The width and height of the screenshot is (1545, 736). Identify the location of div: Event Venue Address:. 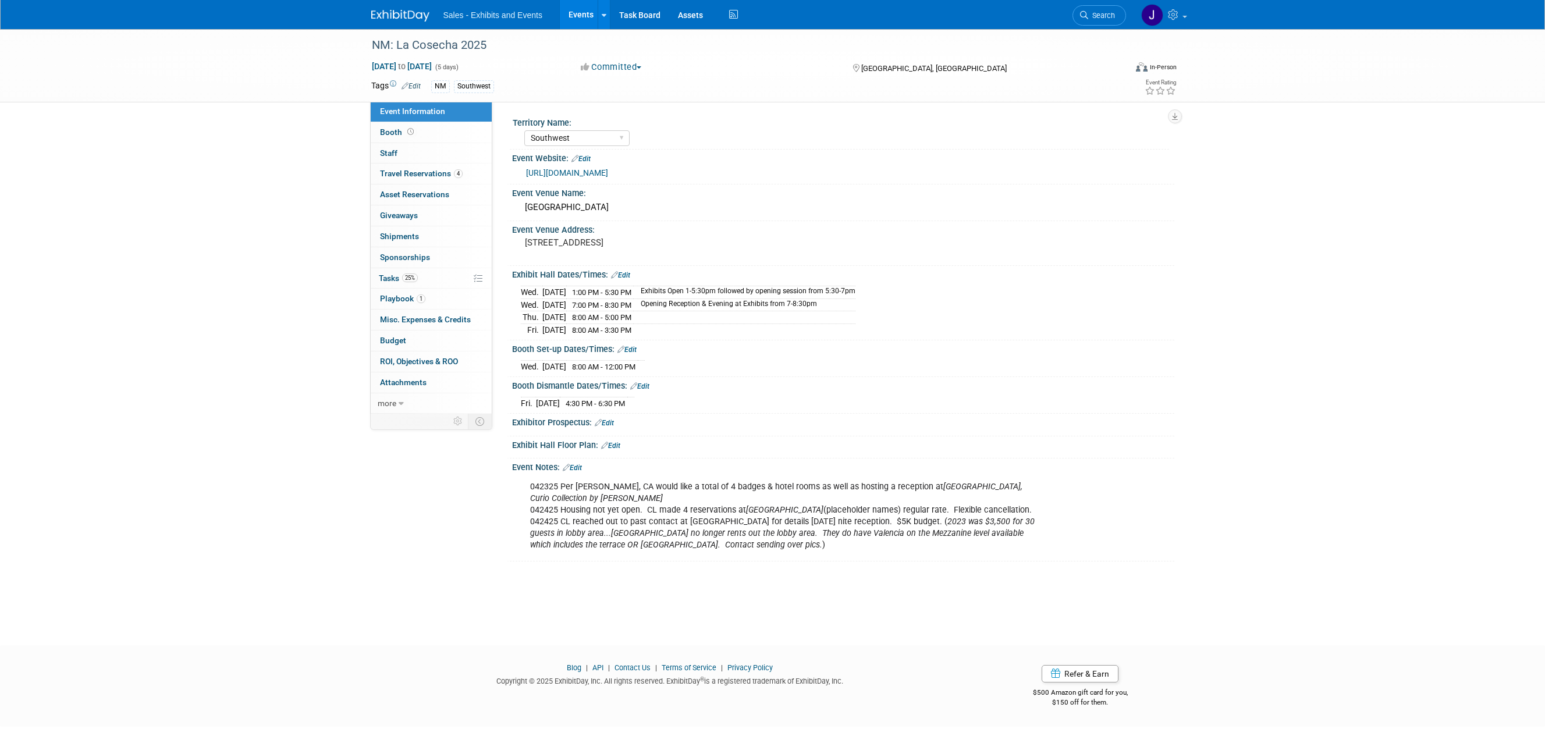
(843, 228).